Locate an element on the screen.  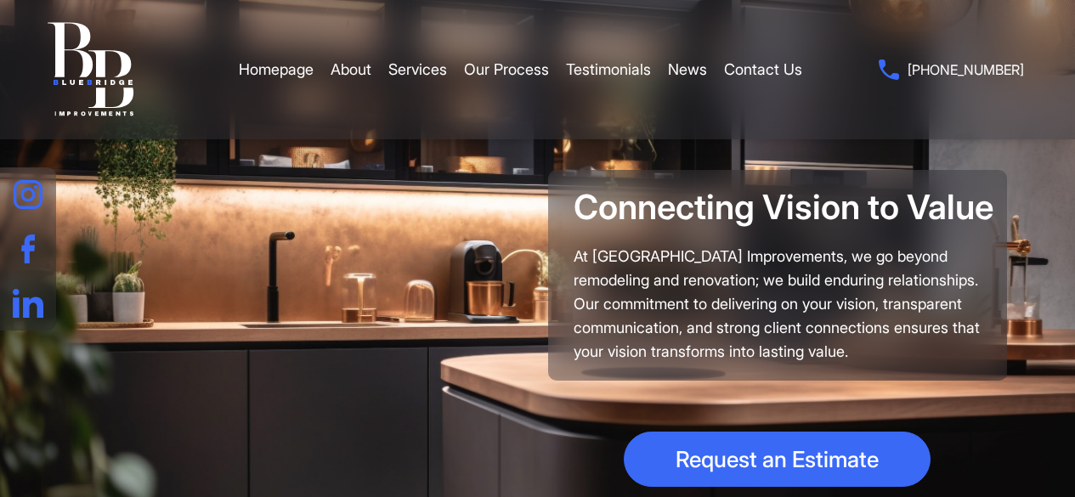
a: Request an Estimate is located at coordinates (777, 459).